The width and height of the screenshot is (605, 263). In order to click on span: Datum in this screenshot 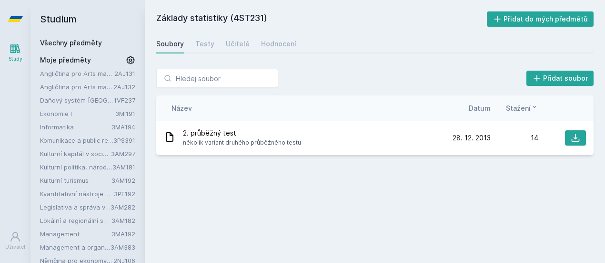, I will do `click(480, 108)`.